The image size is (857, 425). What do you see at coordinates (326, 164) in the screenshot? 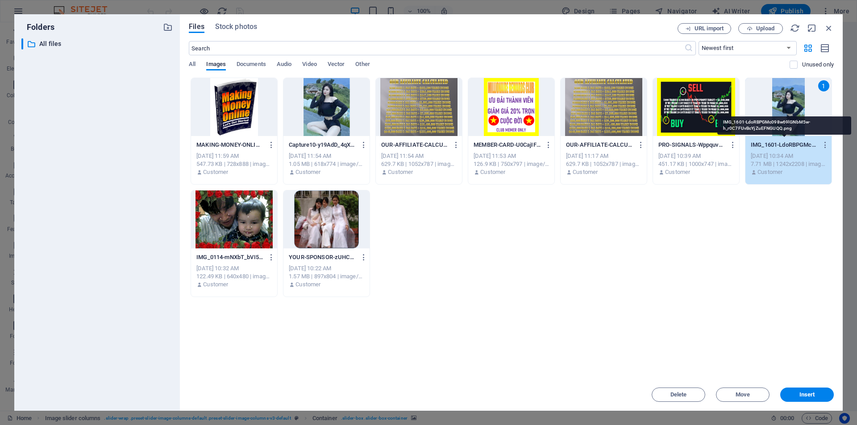
I see `div: 1.05 MB | 618x774 | image/png` at bounding box center [326, 164].